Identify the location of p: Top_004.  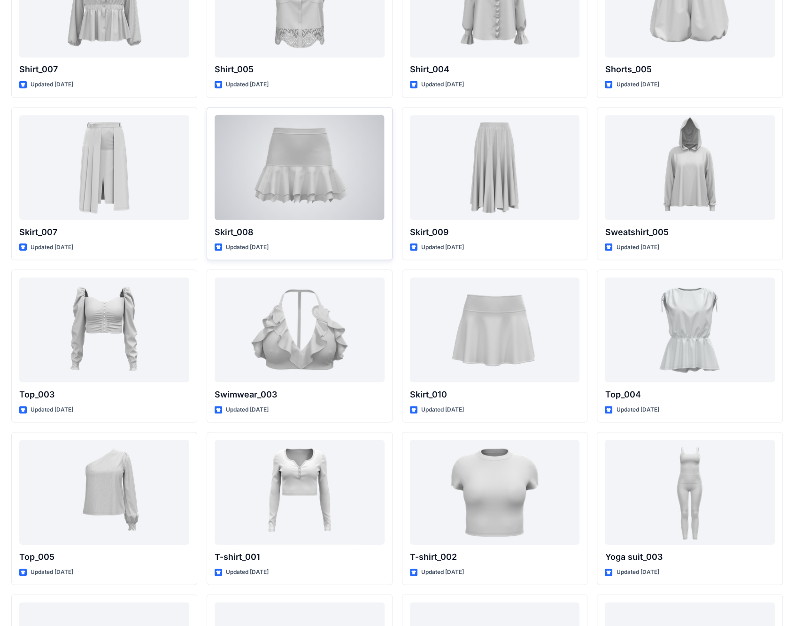
(689, 394).